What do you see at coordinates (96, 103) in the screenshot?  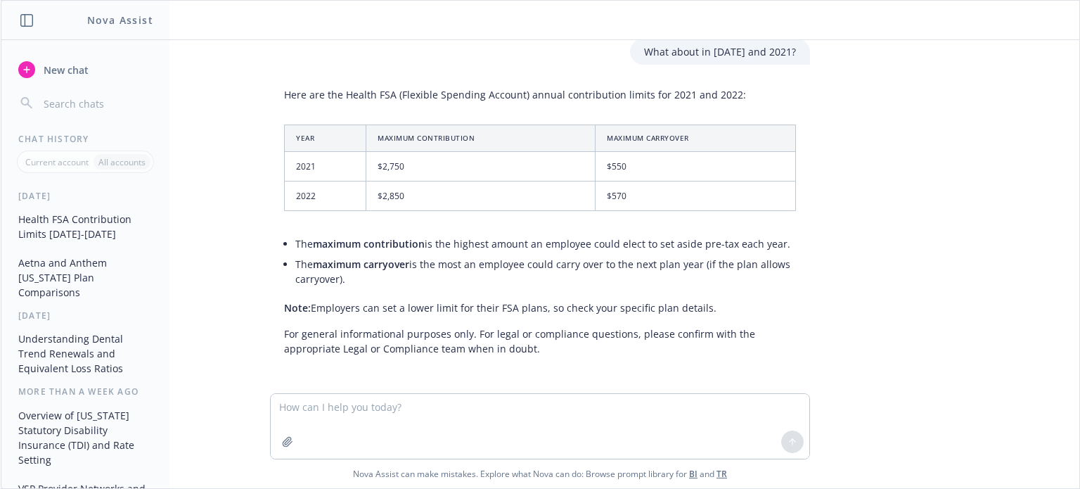 I see `input: Search chats` at bounding box center [96, 103].